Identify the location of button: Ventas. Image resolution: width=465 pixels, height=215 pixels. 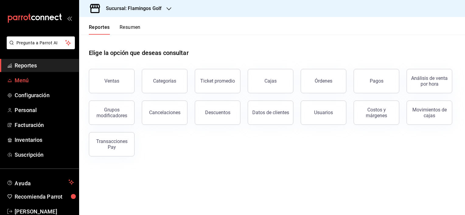
(112, 81).